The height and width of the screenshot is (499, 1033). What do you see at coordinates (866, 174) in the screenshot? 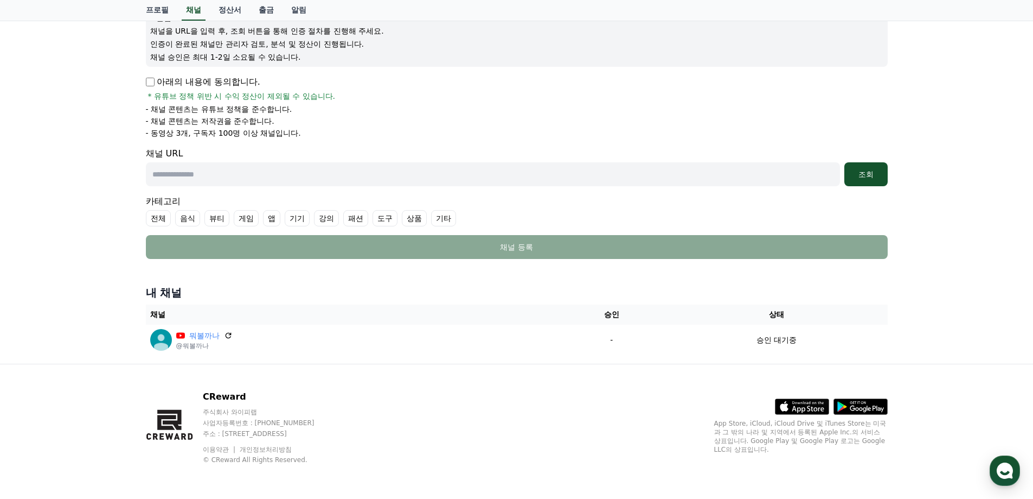
I see `button: 조회` at bounding box center [866, 174].